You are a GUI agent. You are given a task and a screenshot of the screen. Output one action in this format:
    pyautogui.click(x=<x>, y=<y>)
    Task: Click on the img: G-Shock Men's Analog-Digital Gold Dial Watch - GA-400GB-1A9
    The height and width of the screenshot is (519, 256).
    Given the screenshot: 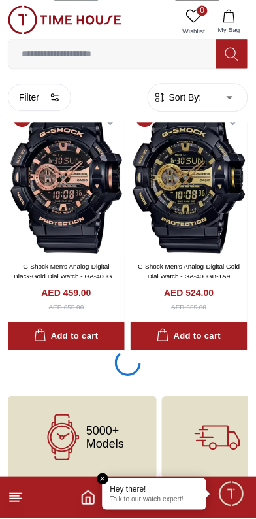 What is the action you would take?
    pyautogui.click(x=189, y=178)
    